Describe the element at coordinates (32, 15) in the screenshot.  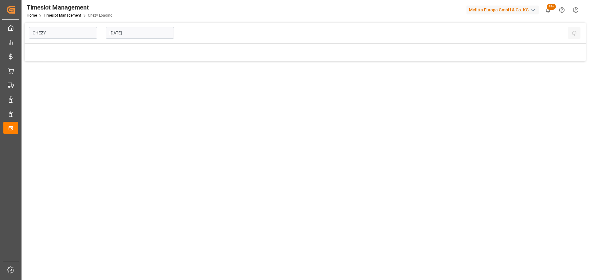
I see `a: Home` at that location.